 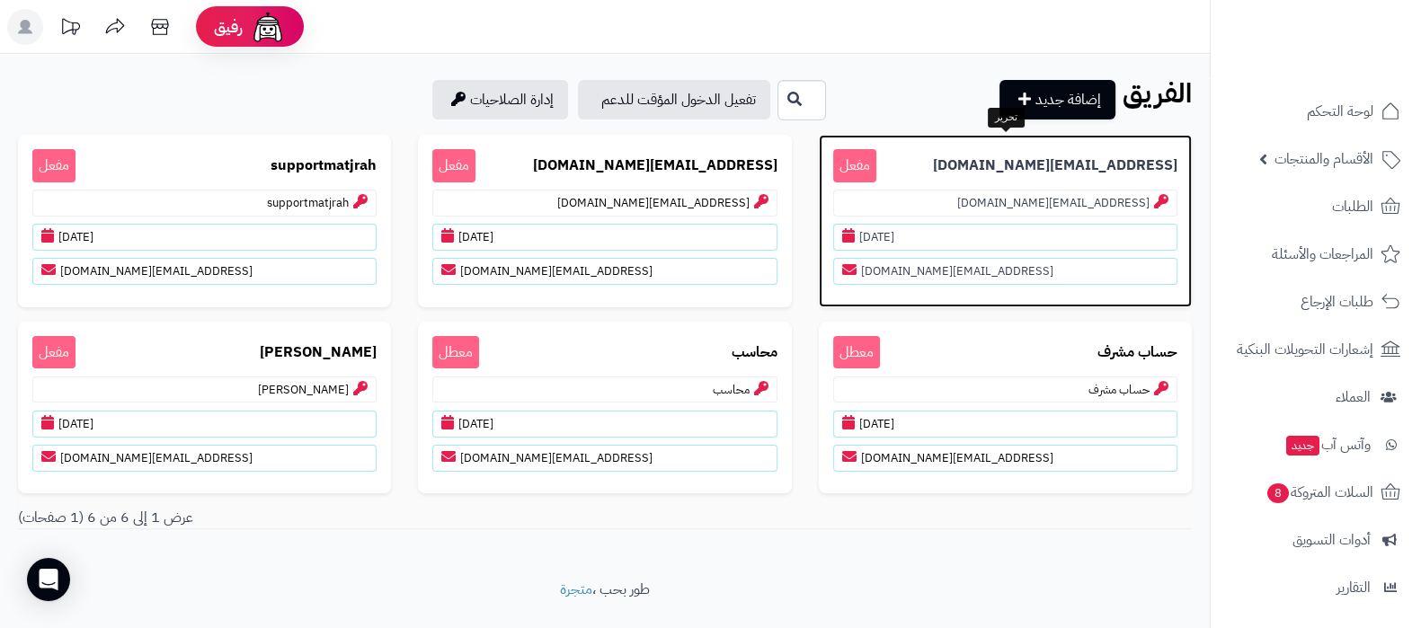 What do you see at coordinates (1316, 254) in the screenshot?
I see `a: المراجعات والأسئلة` at bounding box center [1316, 254].